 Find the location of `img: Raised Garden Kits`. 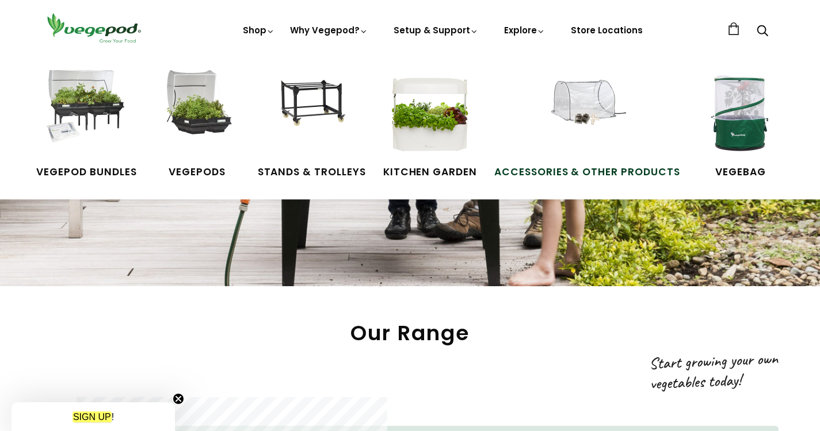

img: Raised Garden Kits is located at coordinates (197, 113).